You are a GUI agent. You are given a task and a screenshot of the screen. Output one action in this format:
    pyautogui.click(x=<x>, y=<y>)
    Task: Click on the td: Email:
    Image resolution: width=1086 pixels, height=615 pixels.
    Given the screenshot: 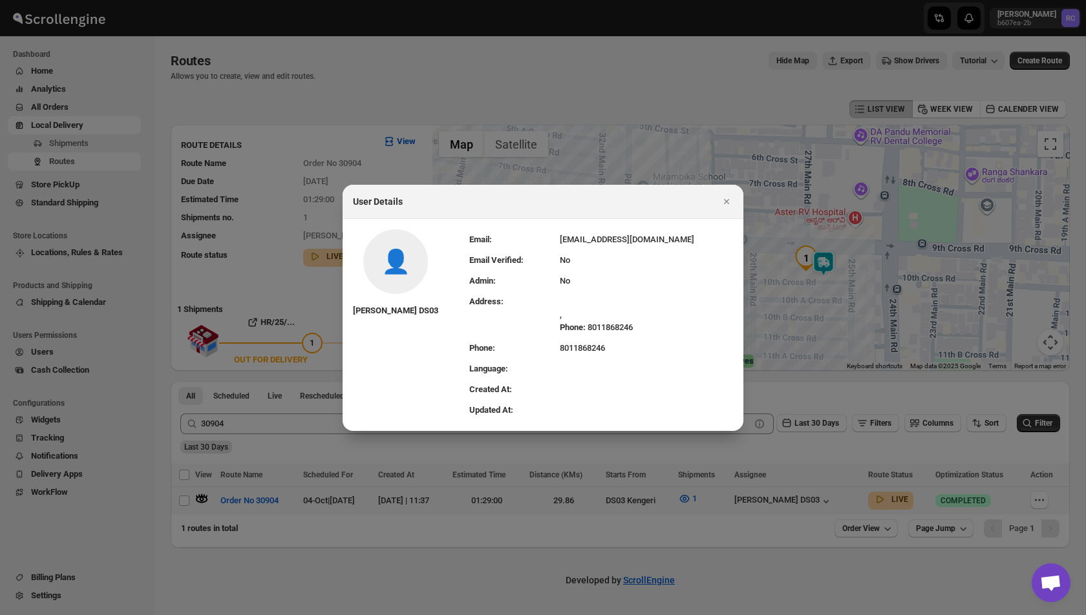 What is the action you would take?
    pyautogui.click(x=515, y=240)
    